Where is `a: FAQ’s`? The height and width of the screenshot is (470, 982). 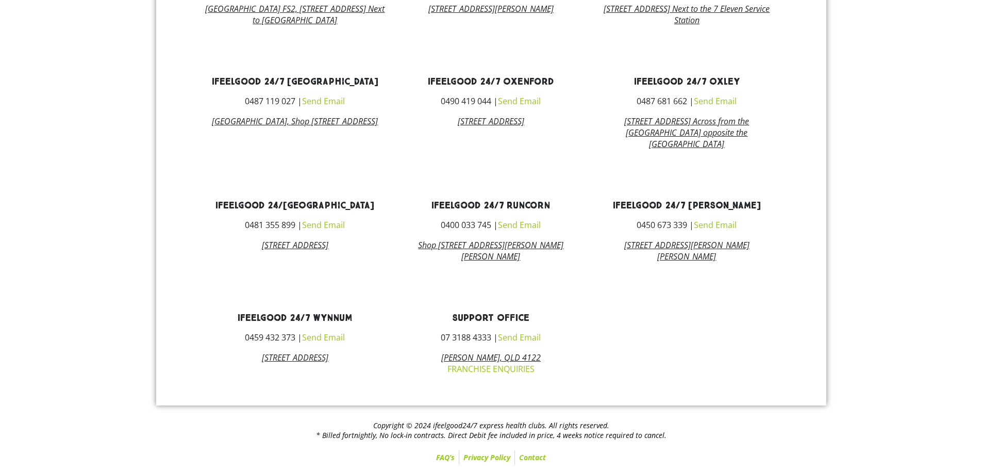
a: FAQ’s is located at coordinates (446, 457).